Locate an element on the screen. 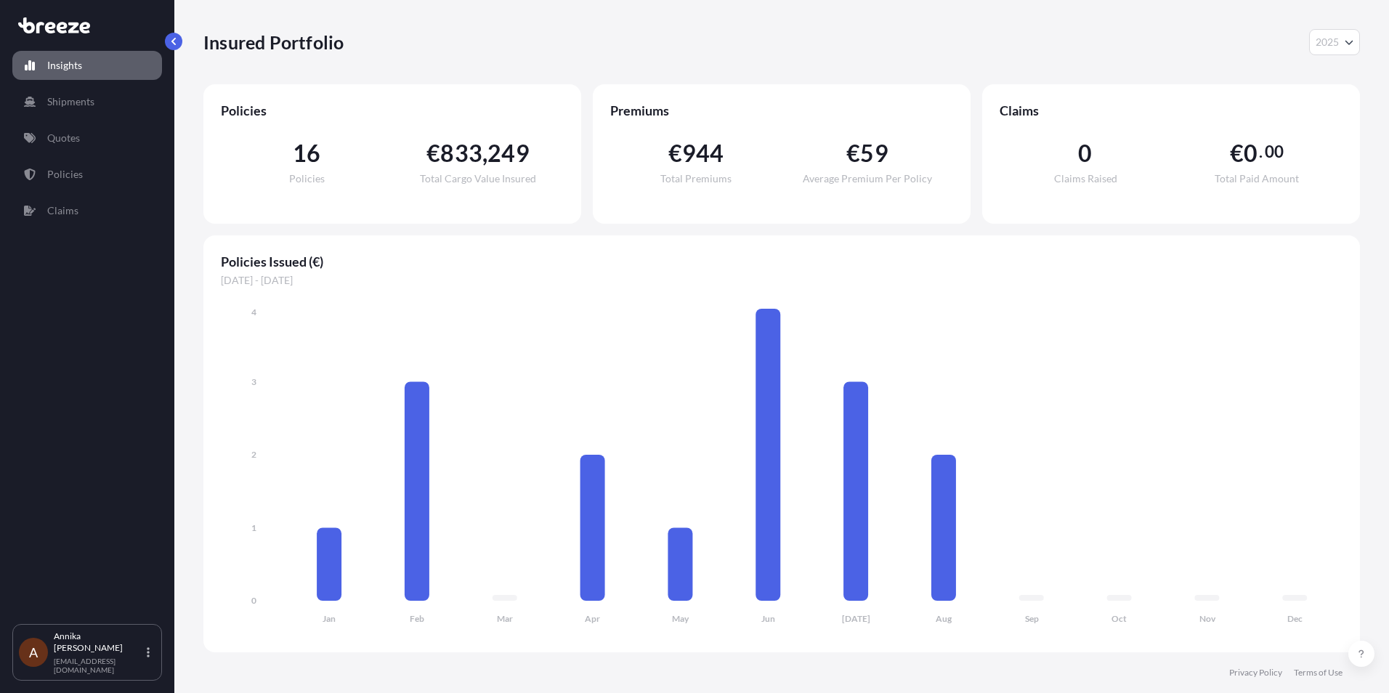  tspan: 4 is located at coordinates (253, 312).